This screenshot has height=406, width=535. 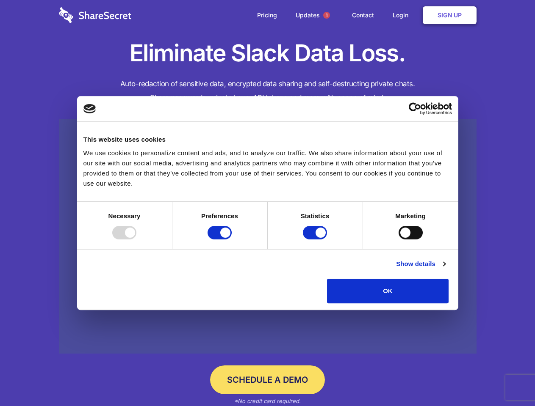 I want to click on strong: Preferences, so click(x=219, y=216).